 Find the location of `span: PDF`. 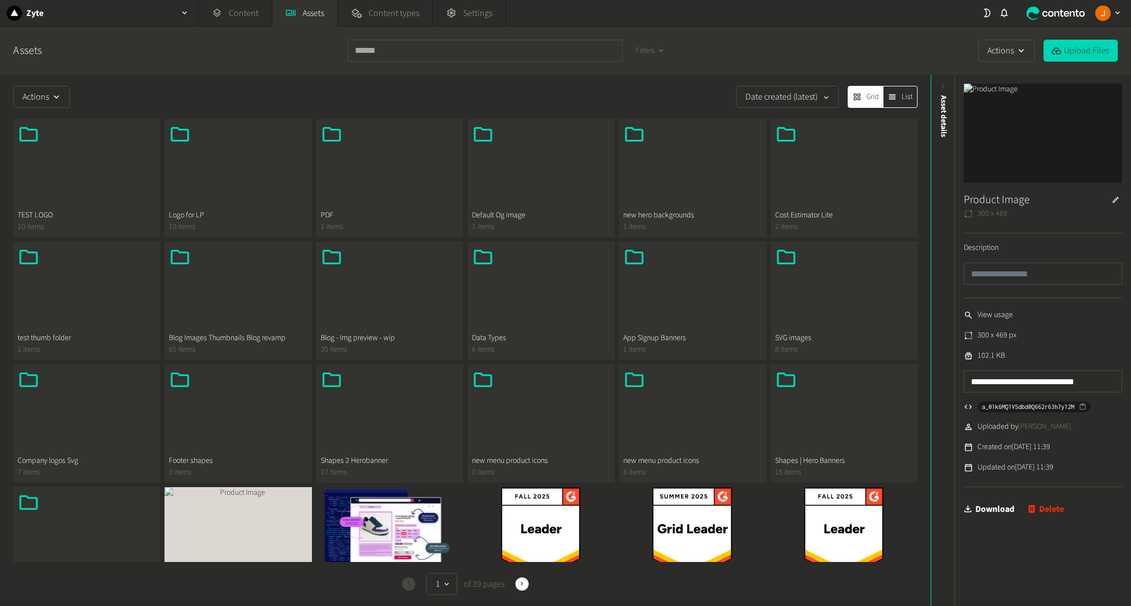

span: PDF is located at coordinates (390, 215).